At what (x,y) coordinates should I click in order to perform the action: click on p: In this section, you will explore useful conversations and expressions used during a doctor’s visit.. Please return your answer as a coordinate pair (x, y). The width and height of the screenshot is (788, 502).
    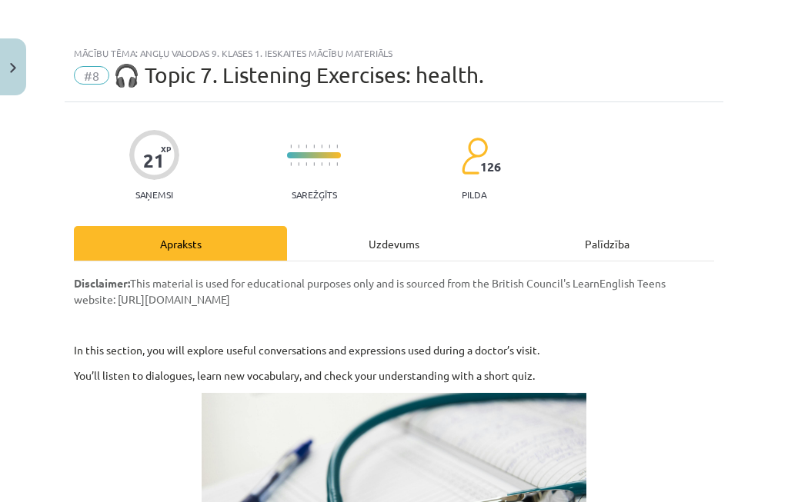
    Looking at the image, I should click on (394, 350).